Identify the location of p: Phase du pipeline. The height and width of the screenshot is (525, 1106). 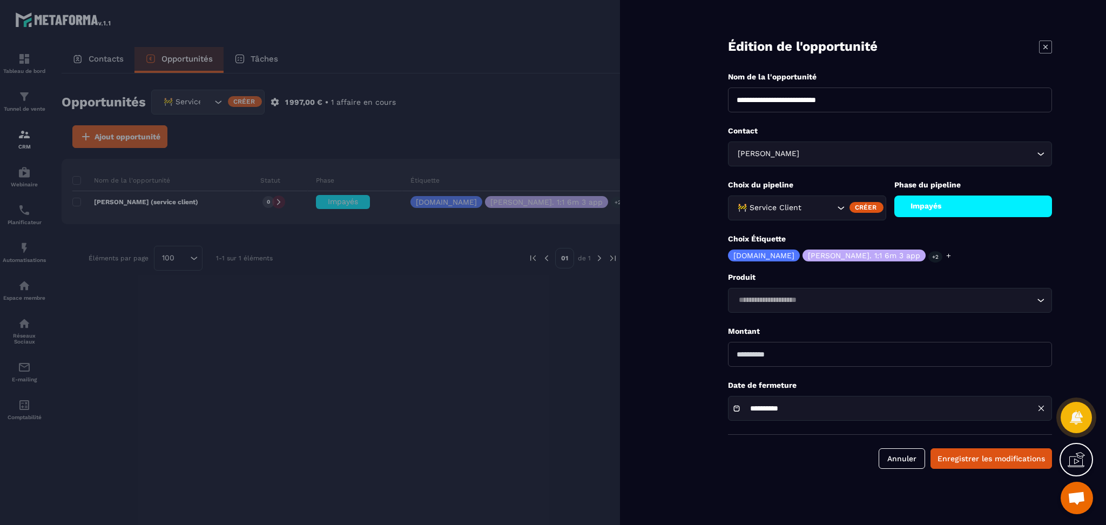
(973, 185).